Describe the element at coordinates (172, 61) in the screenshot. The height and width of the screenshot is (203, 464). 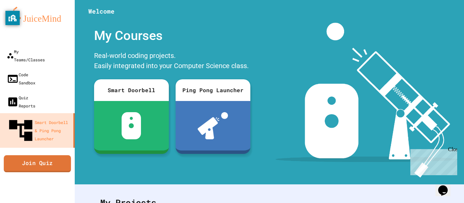
I see `div: Real-world coding projects. Easily integrated into your Computer Science class.` at that location.